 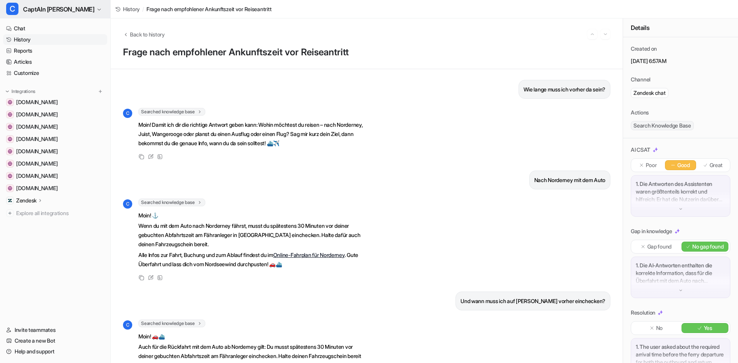 What do you see at coordinates (605, 34) in the screenshot?
I see `img: Next session` at bounding box center [605, 34].